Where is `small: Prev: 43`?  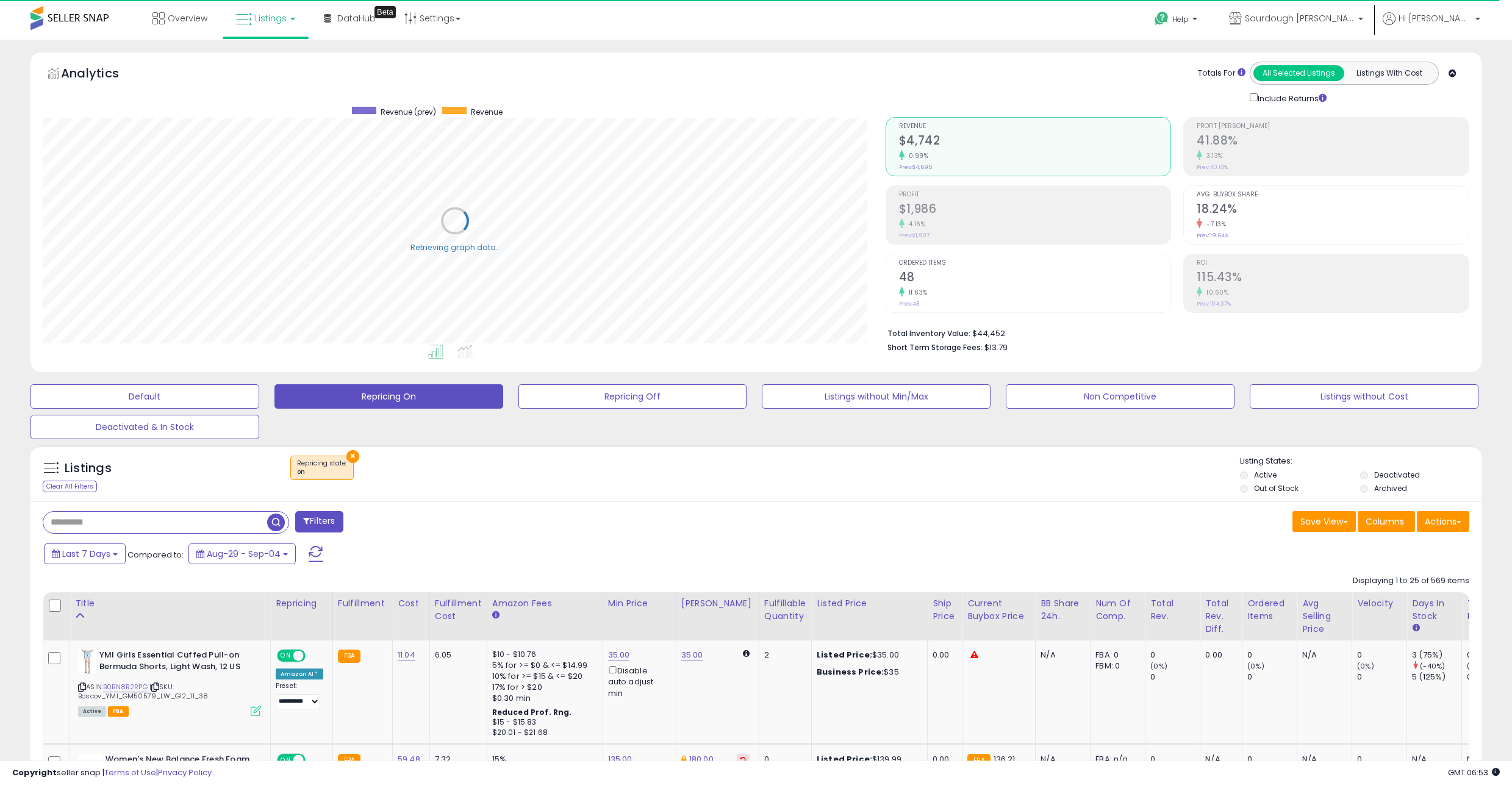 small: Prev: 43 is located at coordinates (909, 304).